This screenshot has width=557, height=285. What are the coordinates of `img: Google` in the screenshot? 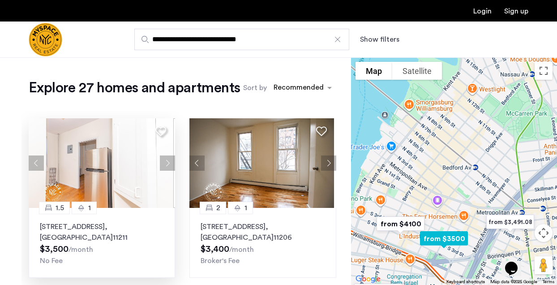 It's located at (368, 279).